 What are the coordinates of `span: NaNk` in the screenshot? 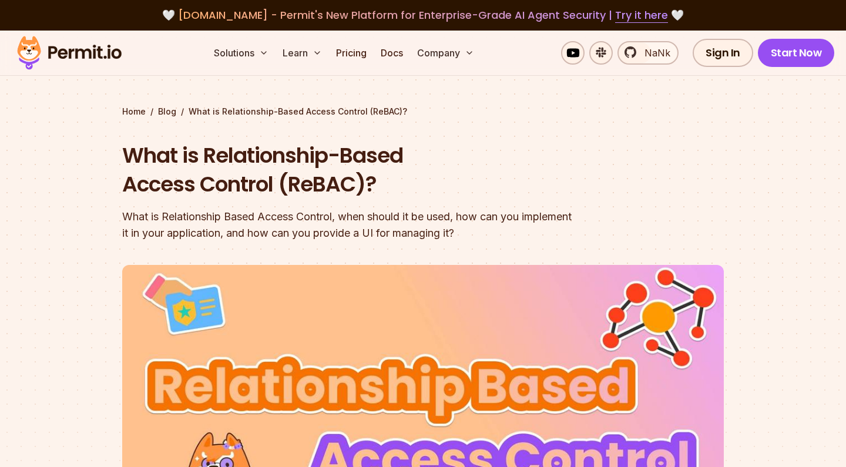 It's located at (654, 53).